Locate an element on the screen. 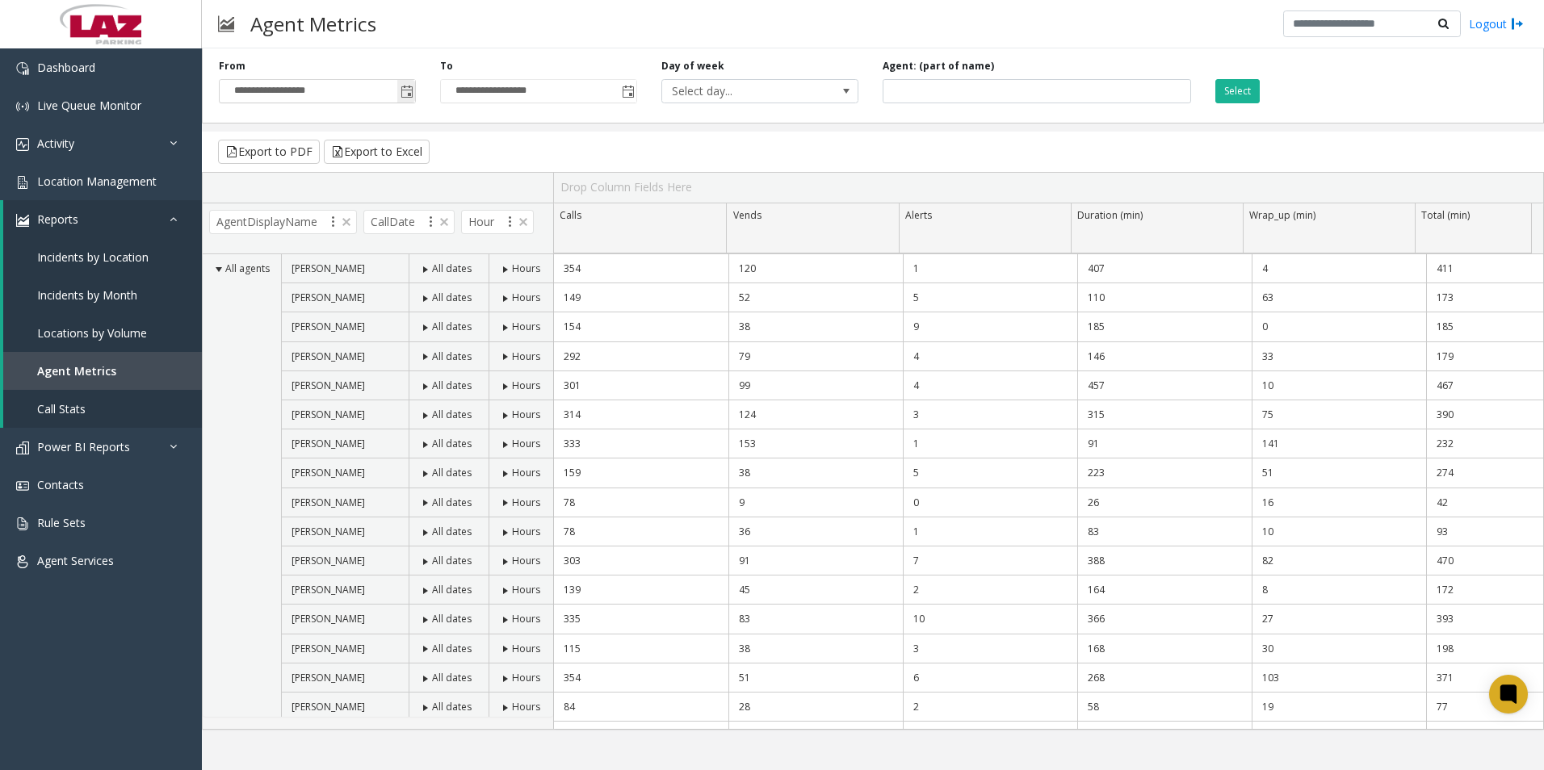 The width and height of the screenshot is (1544, 770). td: 335 is located at coordinates (641, 619).